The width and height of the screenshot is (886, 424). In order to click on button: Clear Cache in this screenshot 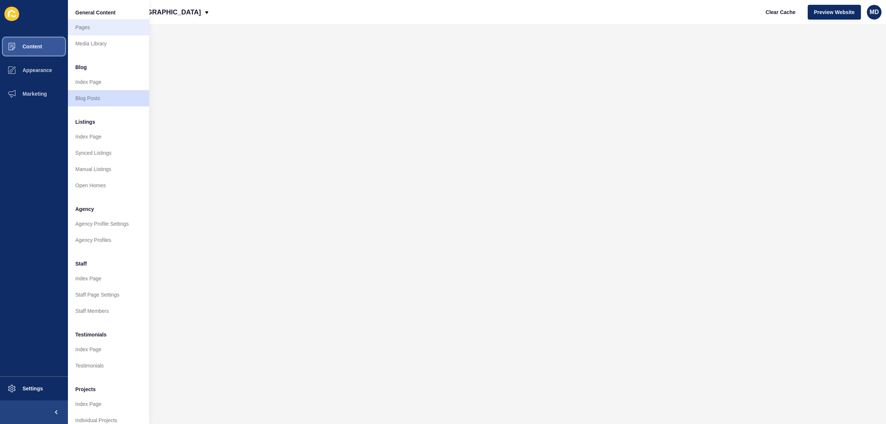, I will do `click(780, 12)`.